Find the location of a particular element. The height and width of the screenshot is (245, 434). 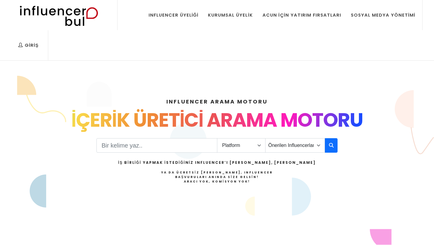

div: Influencer Üyeliği is located at coordinates (174, 15).